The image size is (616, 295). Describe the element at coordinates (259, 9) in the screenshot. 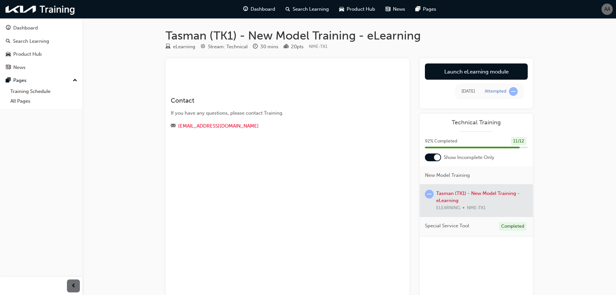

I see `a: guage-iconDashboard` at that location.